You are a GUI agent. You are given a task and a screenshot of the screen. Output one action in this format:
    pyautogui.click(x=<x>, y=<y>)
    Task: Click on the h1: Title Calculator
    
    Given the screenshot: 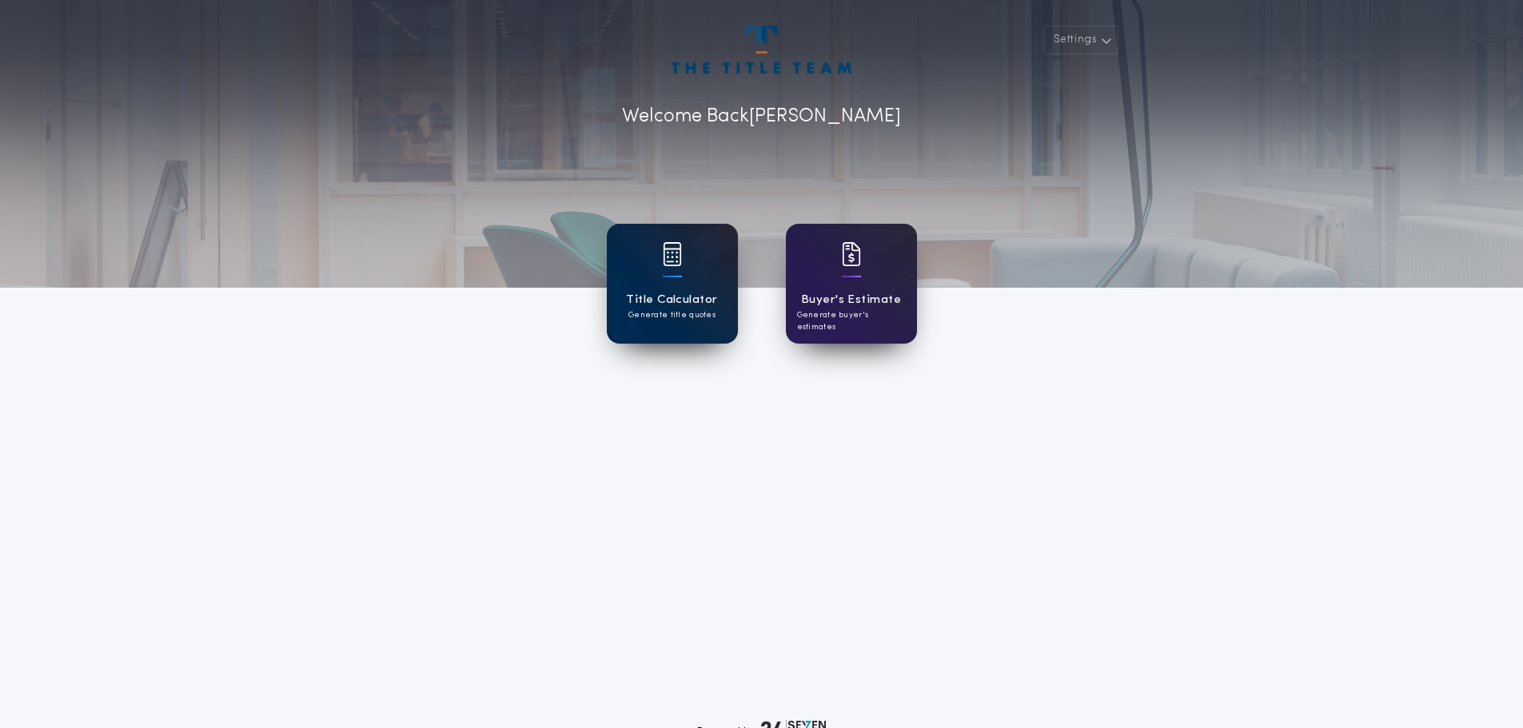 What is the action you would take?
    pyautogui.click(x=672, y=300)
    